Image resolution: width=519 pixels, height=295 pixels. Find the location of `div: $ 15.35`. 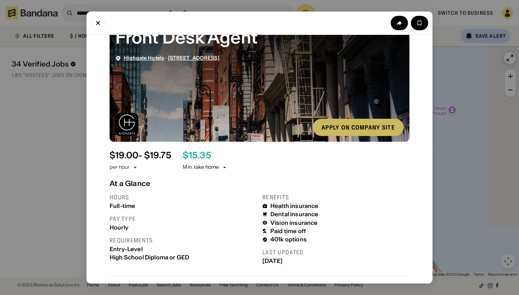

div: $ 15.35 is located at coordinates (197, 156).